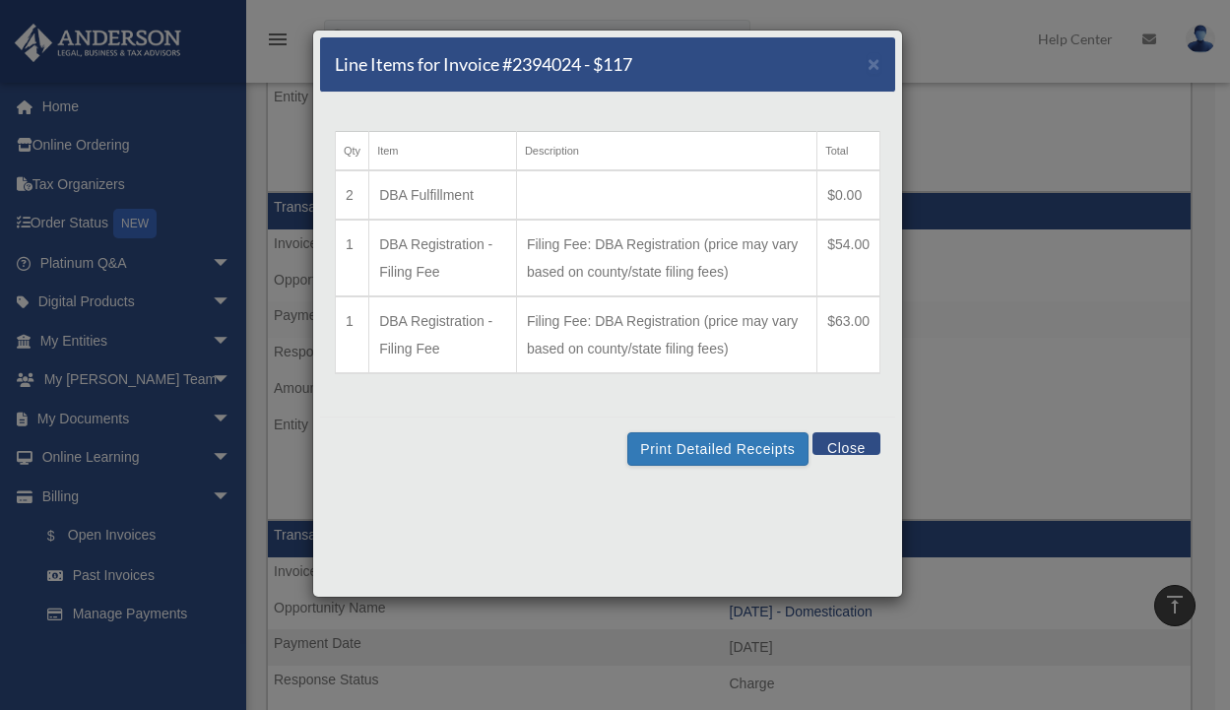 Image resolution: width=1230 pixels, height=710 pixels. I want to click on th: Total, so click(849, 152).